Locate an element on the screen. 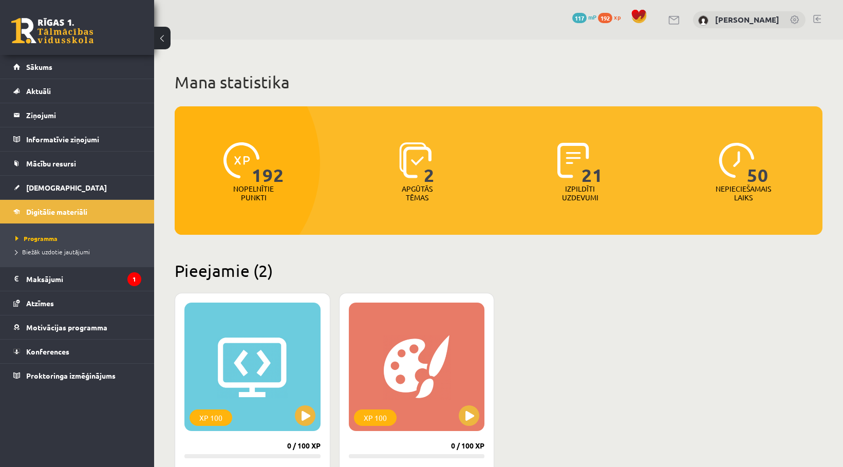 The image size is (843, 467). h1: Mana statistika is located at coordinates (498, 82).